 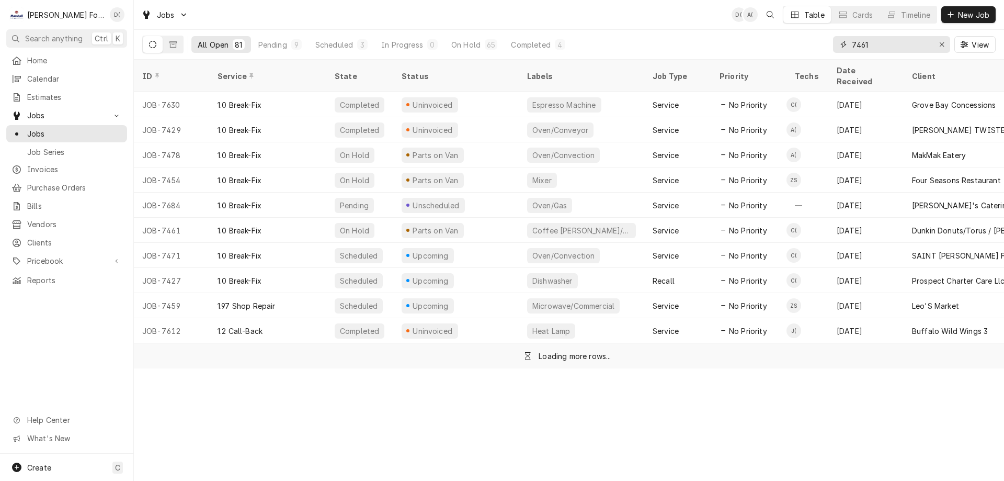 I want to click on span: Clients, so click(x=74, y=242).